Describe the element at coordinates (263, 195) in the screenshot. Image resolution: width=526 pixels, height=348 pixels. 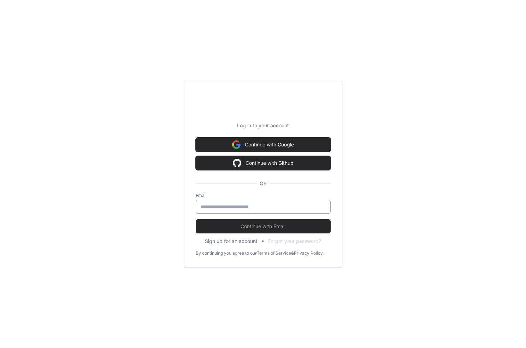
I see `label: Email` at that location.